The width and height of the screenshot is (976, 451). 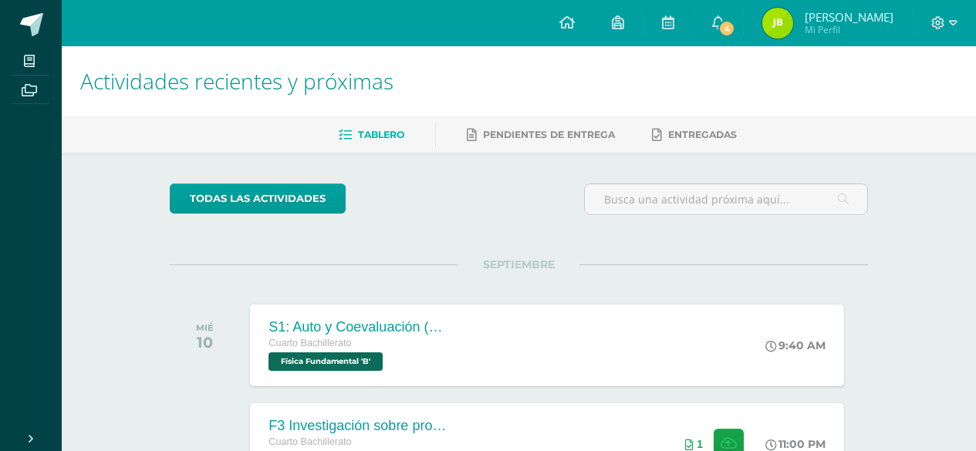 What do you see at coordinates (726, 29) in the screenshot?
I see `span: 4` at bounding box center [726, 29].